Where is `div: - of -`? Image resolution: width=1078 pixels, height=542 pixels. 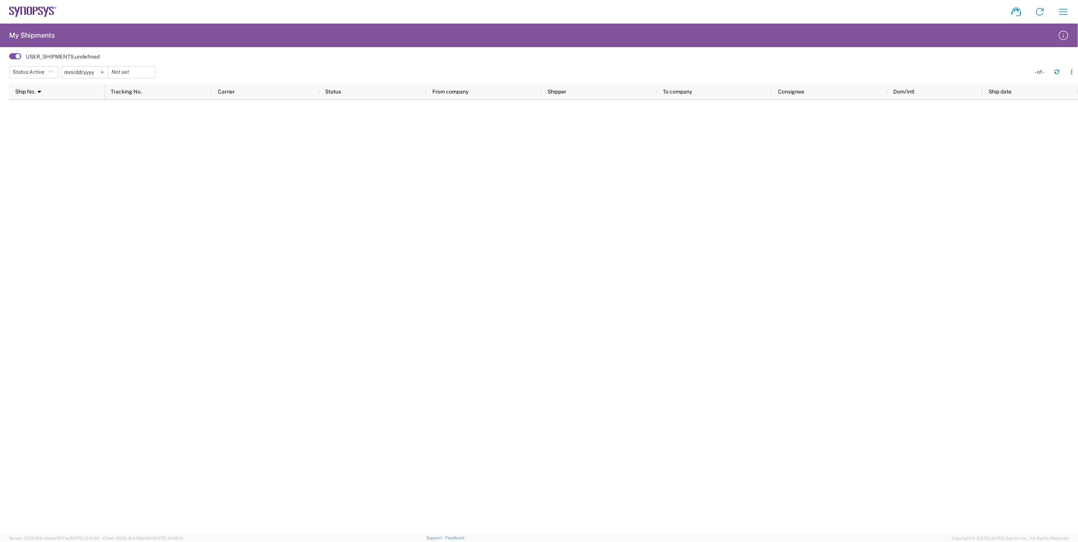
div: - of - is located at coordinates (1041, 72).